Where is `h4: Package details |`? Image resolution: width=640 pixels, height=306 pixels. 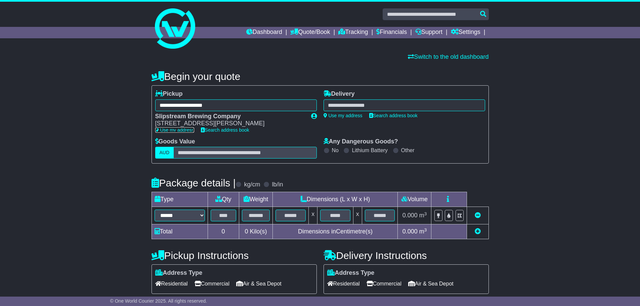
h4: Package details | is located at coordinates (193, 183).